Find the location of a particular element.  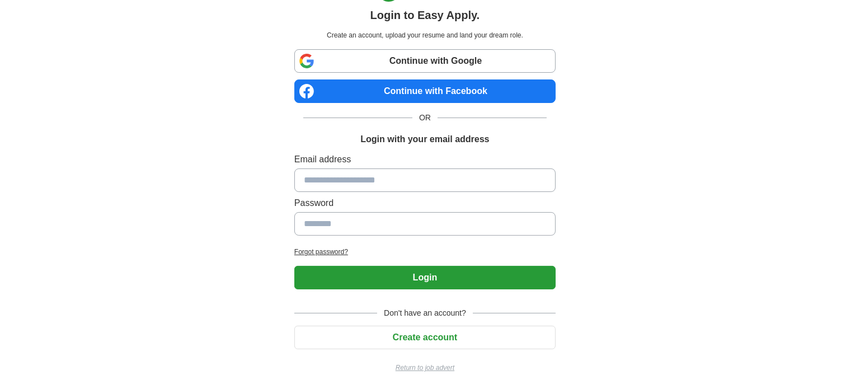

p: Return to job advert is located at coordinates (425, 367).